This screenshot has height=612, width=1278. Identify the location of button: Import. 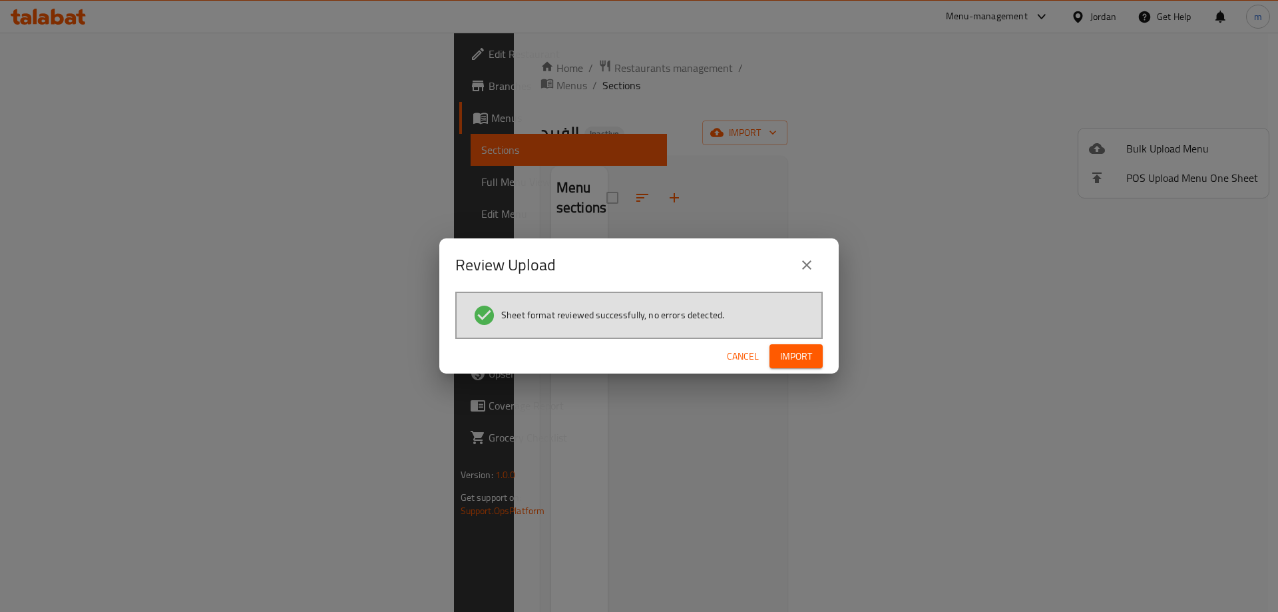
(796, 356).